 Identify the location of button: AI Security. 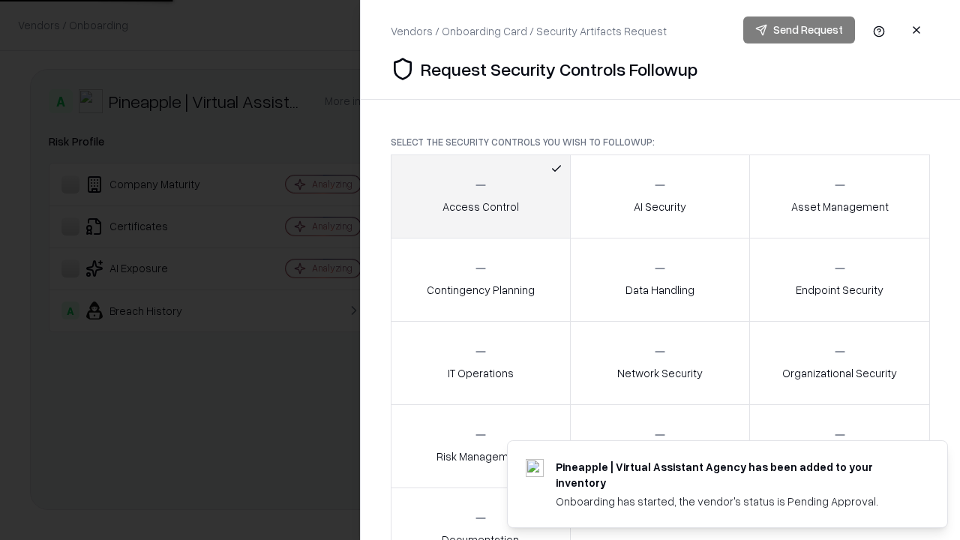
(660, 197).